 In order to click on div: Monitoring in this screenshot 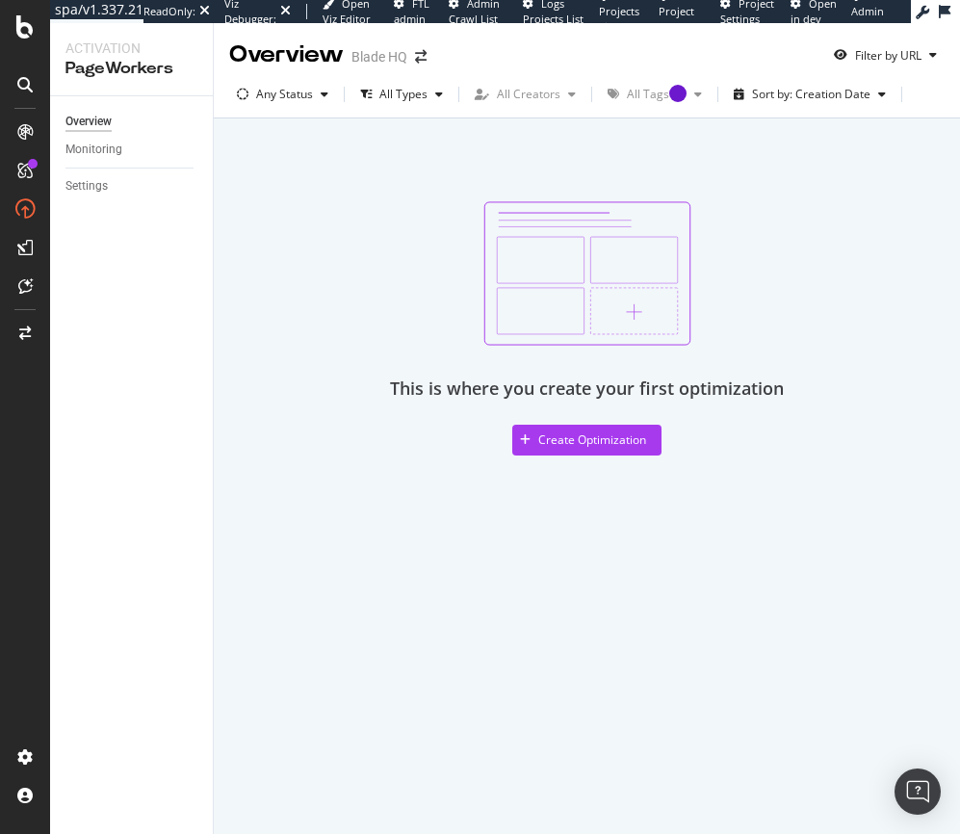, I will do `click(93, 149)`.